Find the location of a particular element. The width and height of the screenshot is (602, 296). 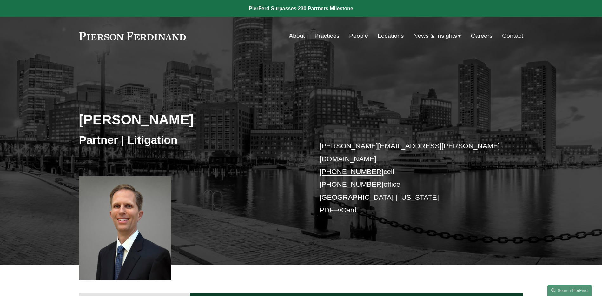

a: About is located at coordinates (297, 36).